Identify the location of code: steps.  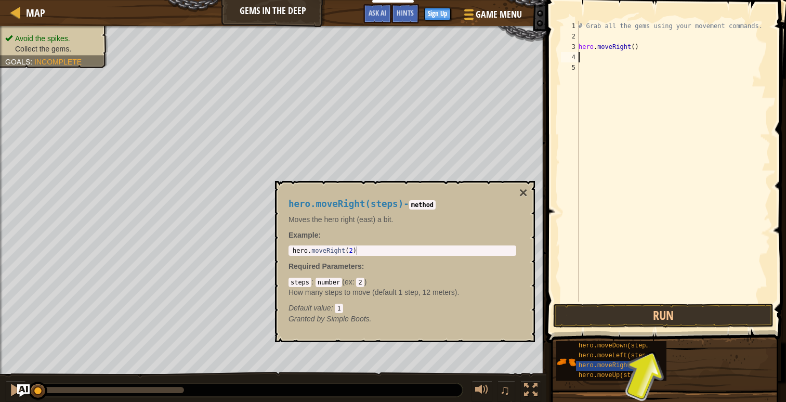
(300, 282).